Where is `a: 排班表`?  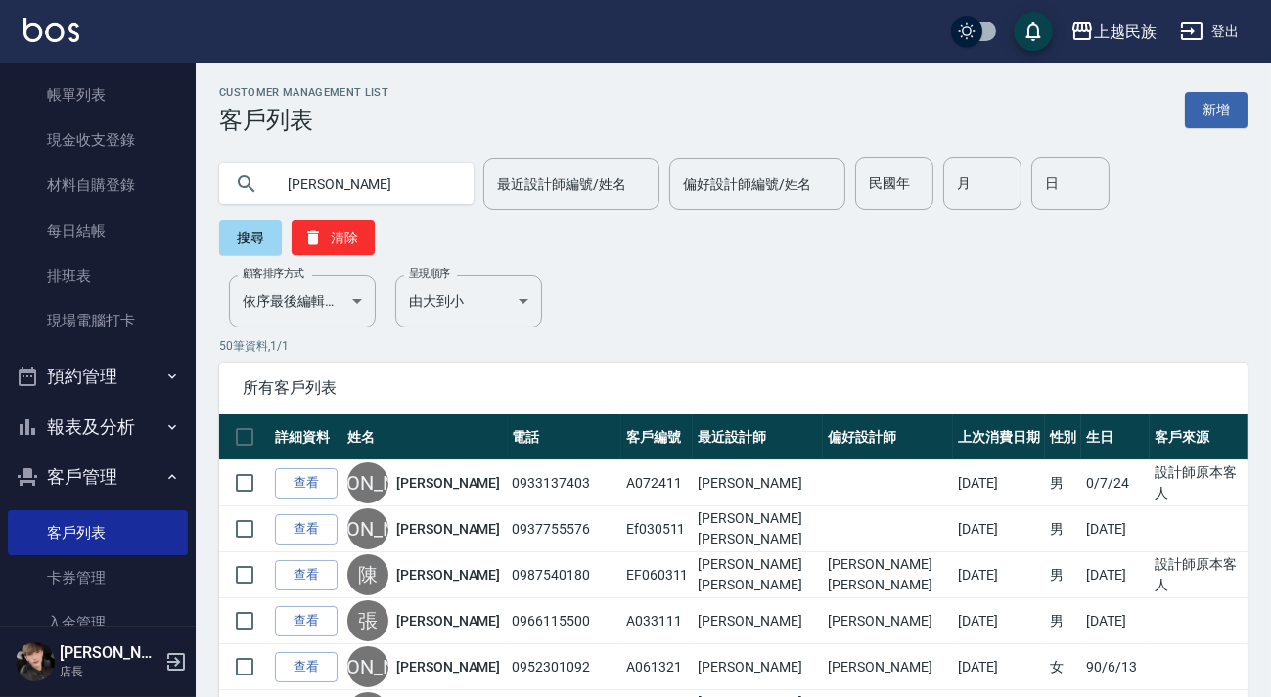
a: 排班表 is located at coordinates (98, 276).